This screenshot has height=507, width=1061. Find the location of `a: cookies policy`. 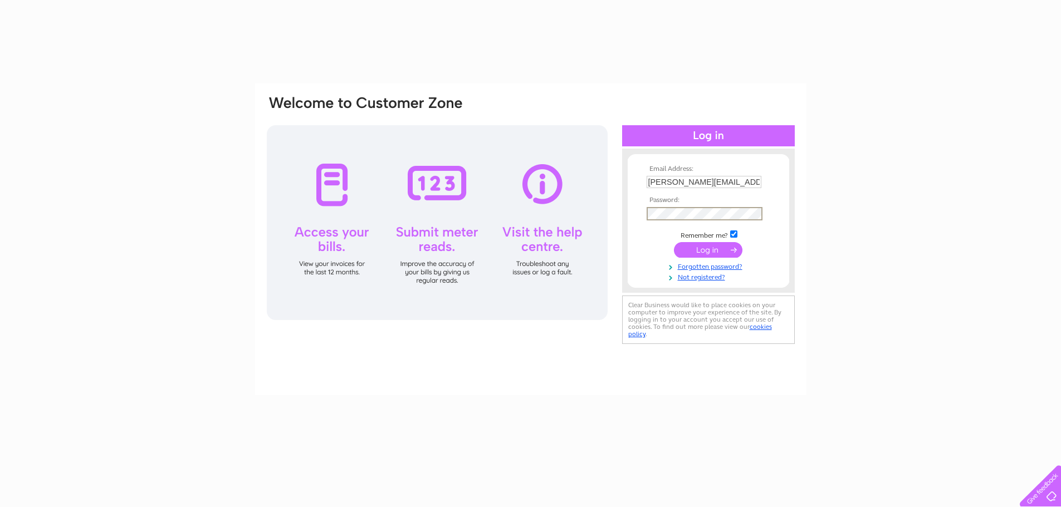

a: cookies policy is located at coordinates (700, 330).